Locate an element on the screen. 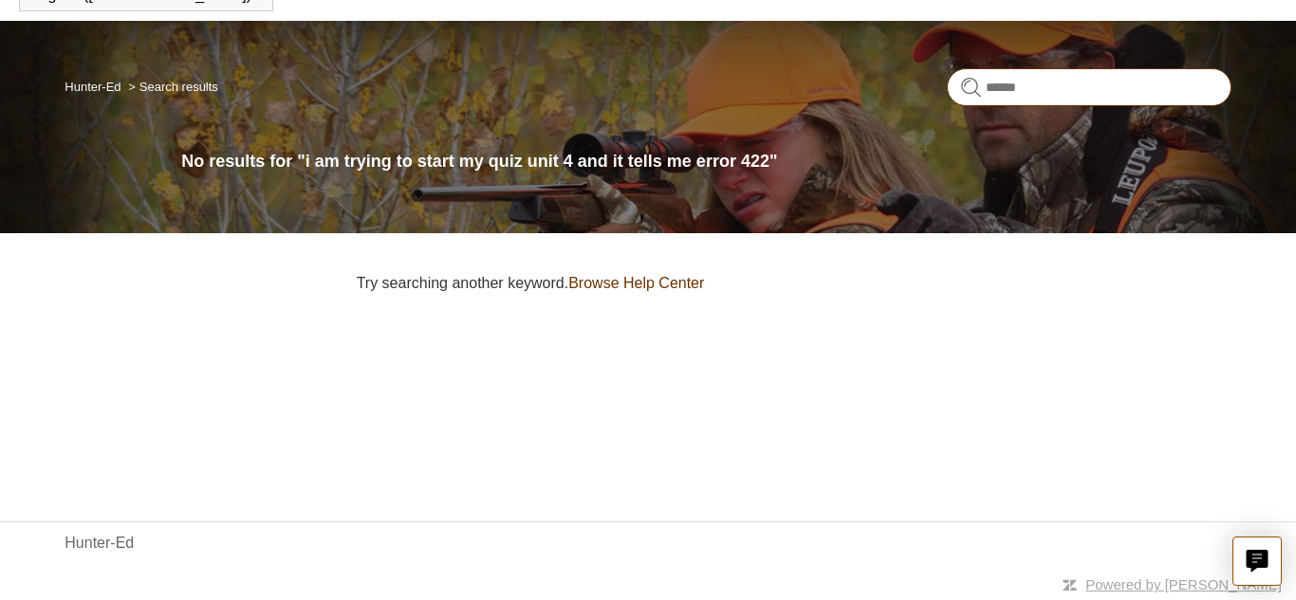  div: Live chat is located at coordinates (1257, 562).